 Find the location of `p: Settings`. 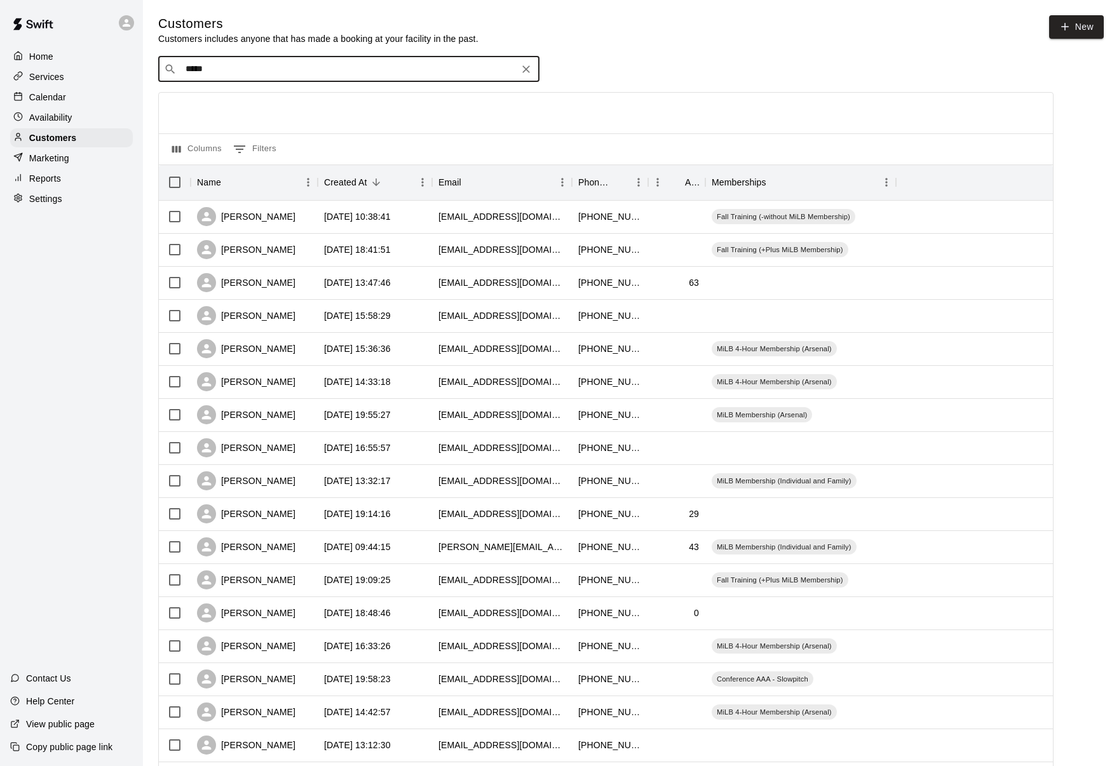

p: Settings is located at coordinates (46, 199).